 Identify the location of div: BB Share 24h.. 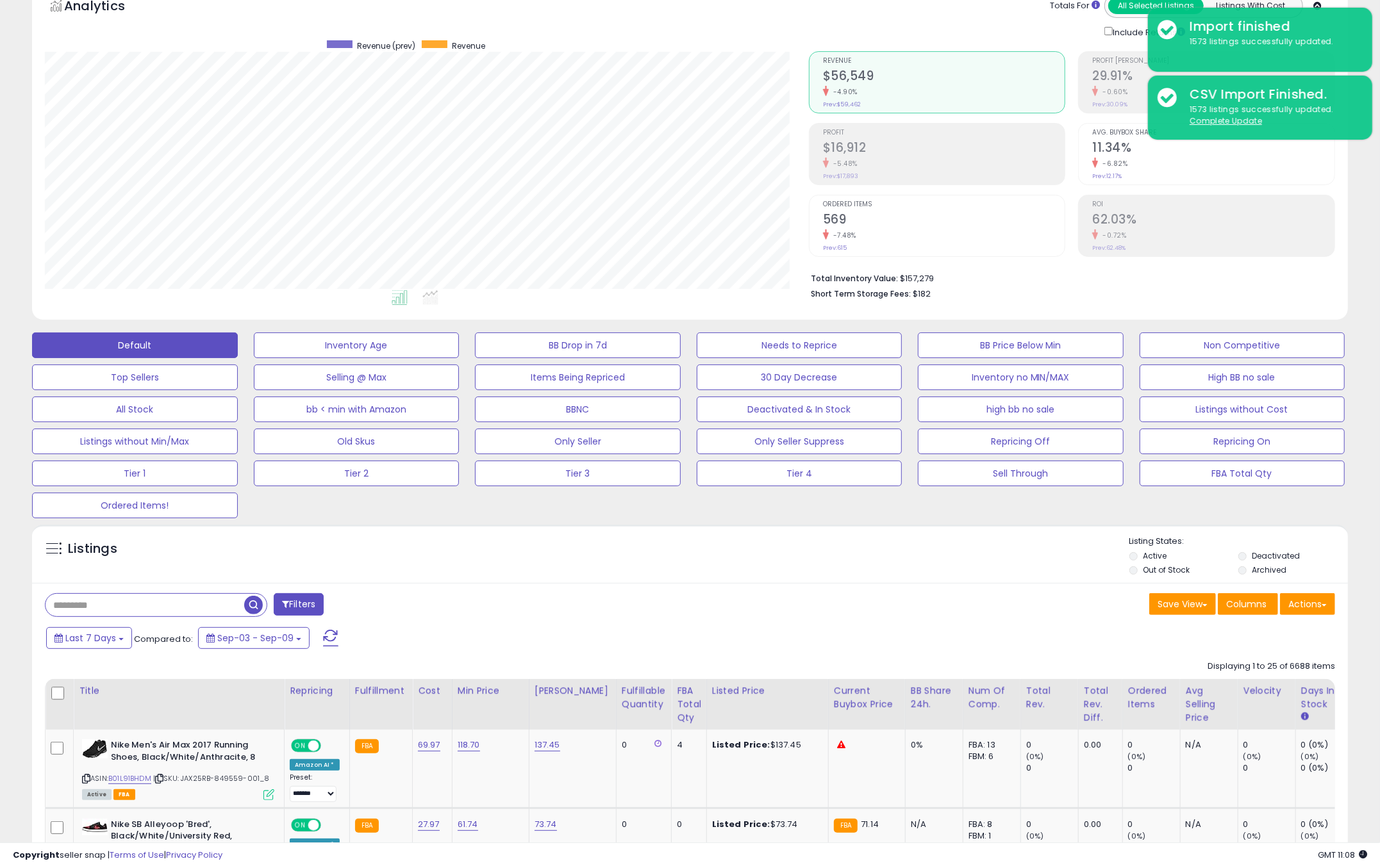
(934, 698).